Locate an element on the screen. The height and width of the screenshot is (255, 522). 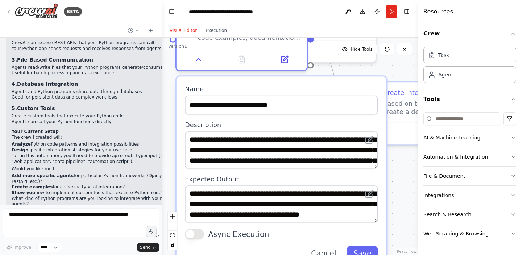
strong: Design is located at coordinates (20, 150).